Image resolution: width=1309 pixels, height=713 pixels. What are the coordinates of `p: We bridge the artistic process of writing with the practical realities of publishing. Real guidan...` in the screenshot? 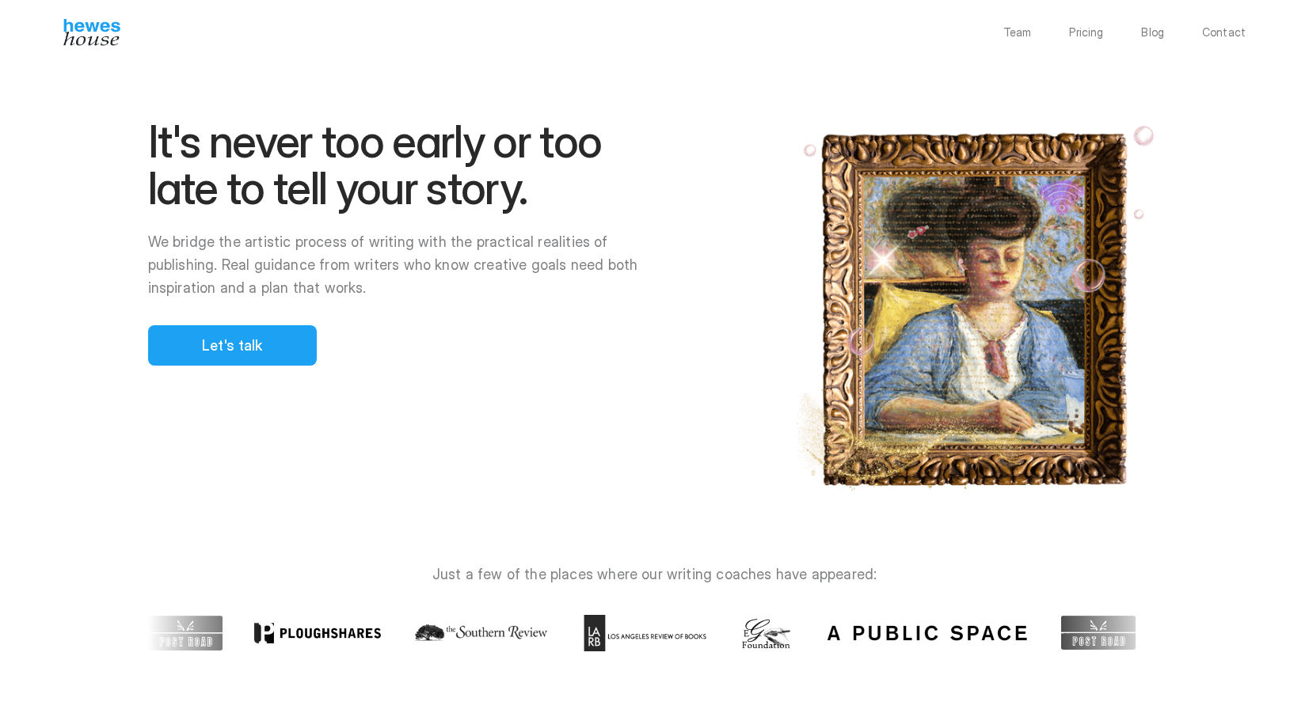 It's located at (405, 265).